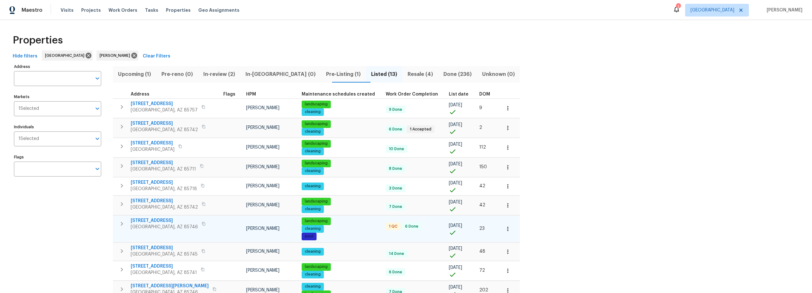  Describe the element at coordinates (483, 167) in the screenshot. I see `span: 150` at that location.